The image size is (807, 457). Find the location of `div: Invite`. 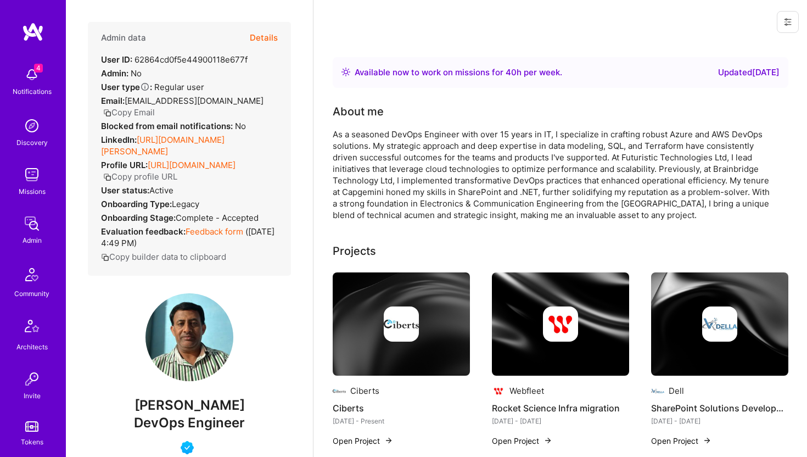

div: Invite is located at coordinates (32, 395).